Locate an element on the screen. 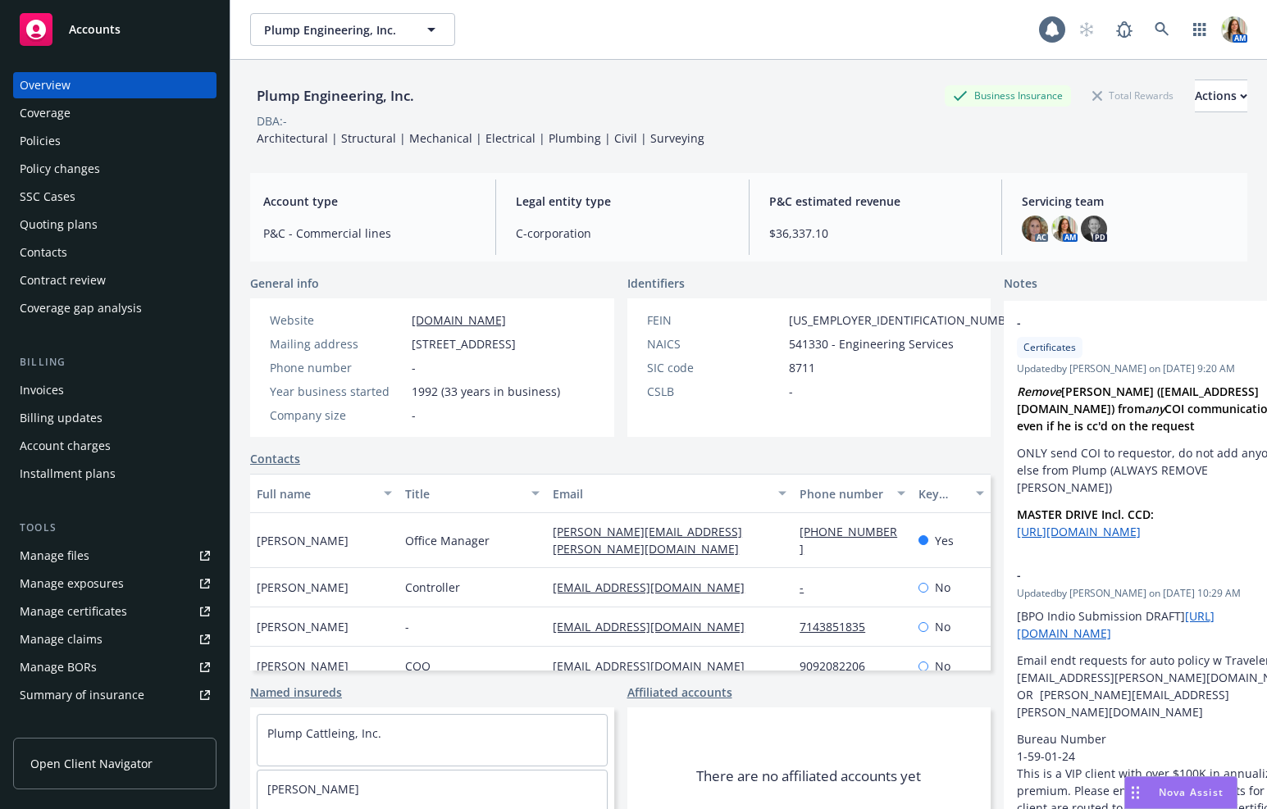  a: Search is located at coordinates (1162, 30).